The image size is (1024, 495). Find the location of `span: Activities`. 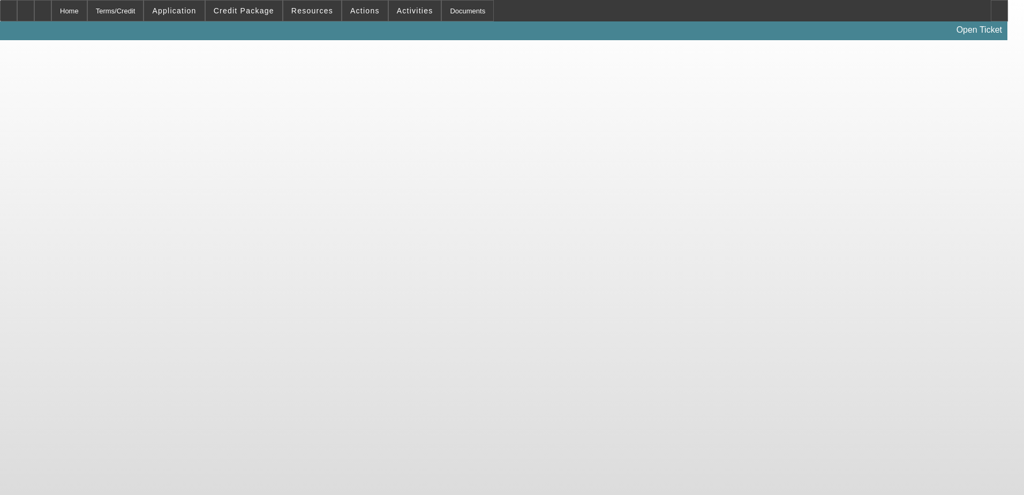

span: Activities is located at coordinates (415, 11).